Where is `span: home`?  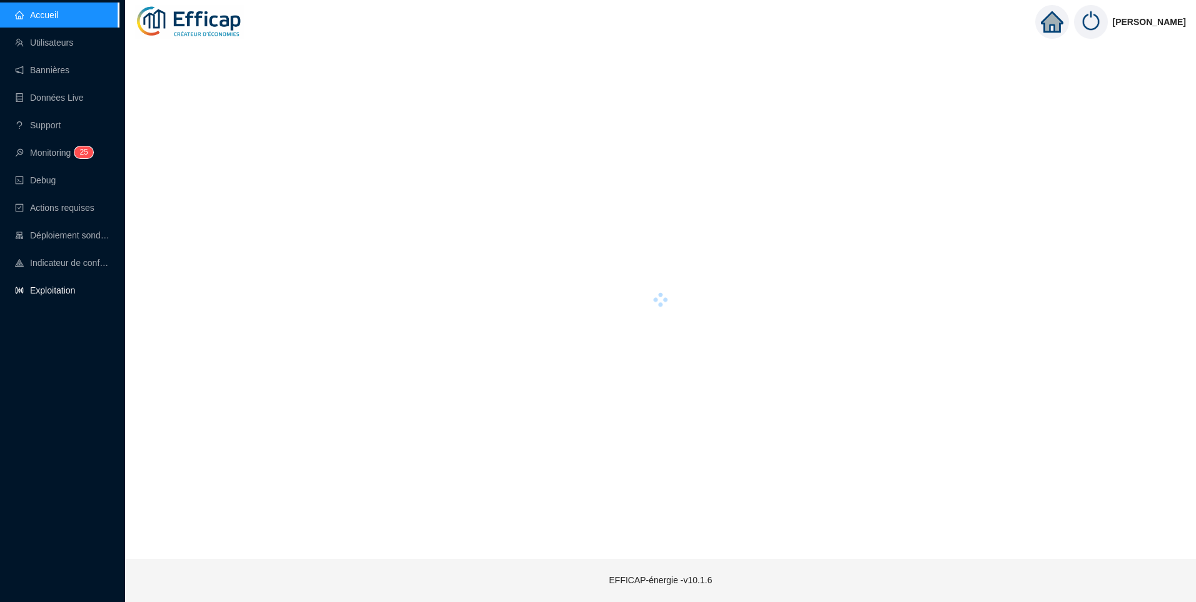 span: home is located at coordinates (1052, 22).